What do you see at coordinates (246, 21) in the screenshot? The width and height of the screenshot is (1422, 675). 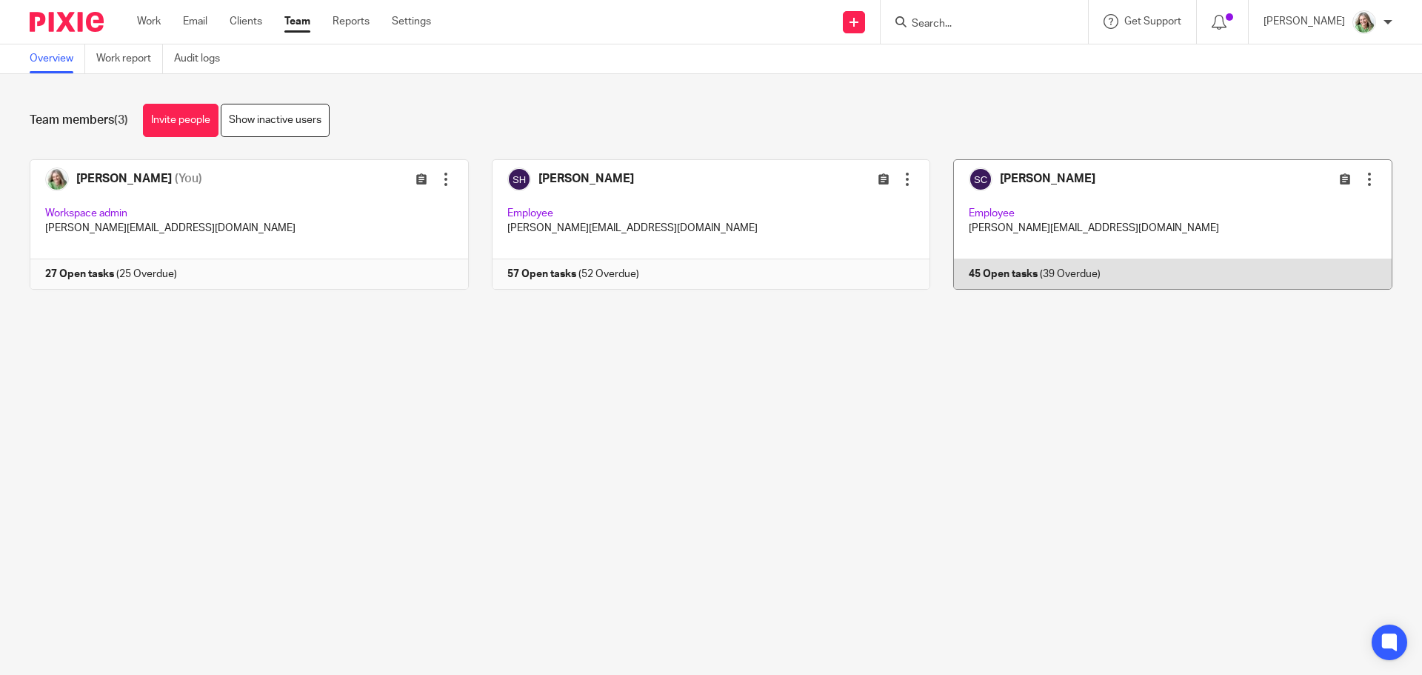 I see `a: Clients` at bounding box center [246, 21].